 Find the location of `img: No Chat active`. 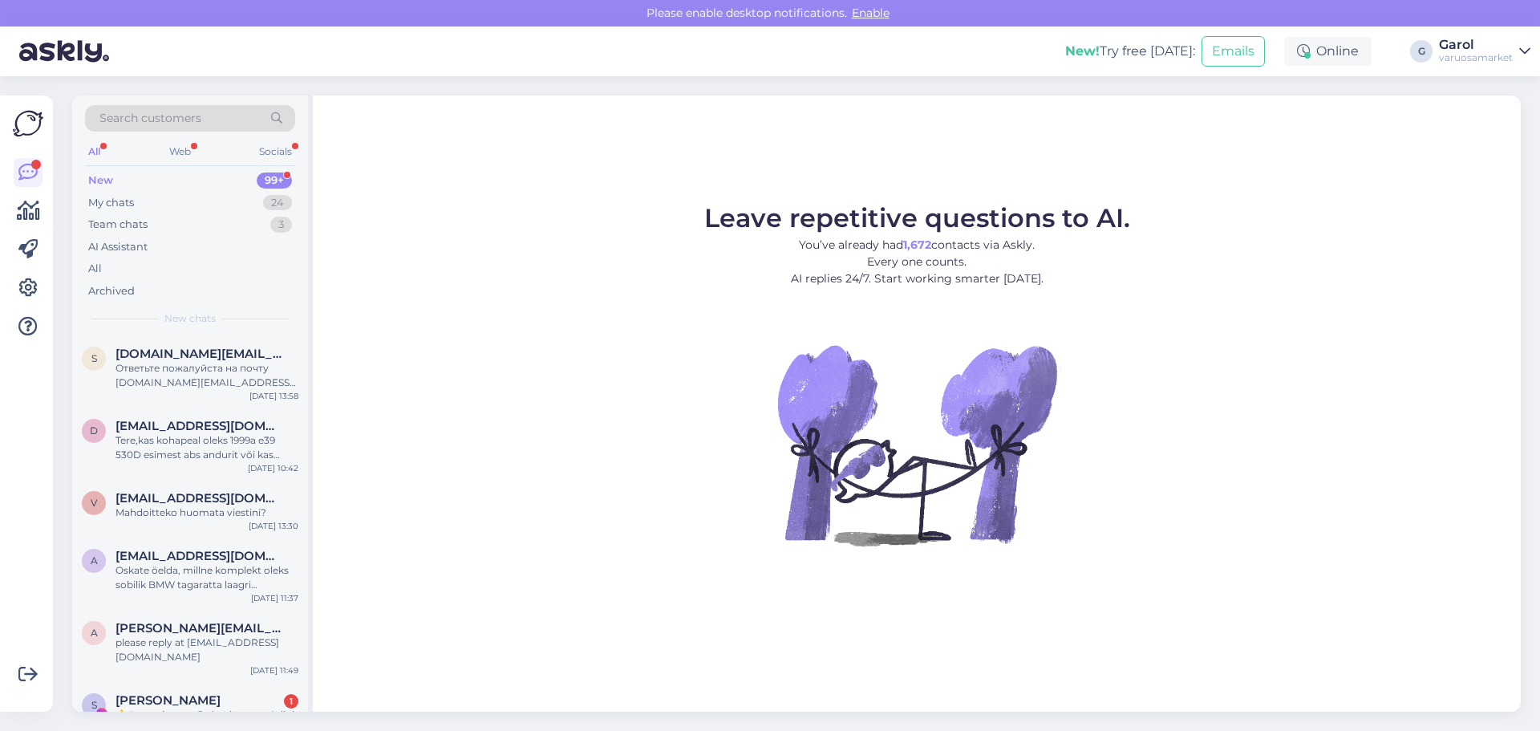

img: No Chat active is located at coordinates (917, 444).